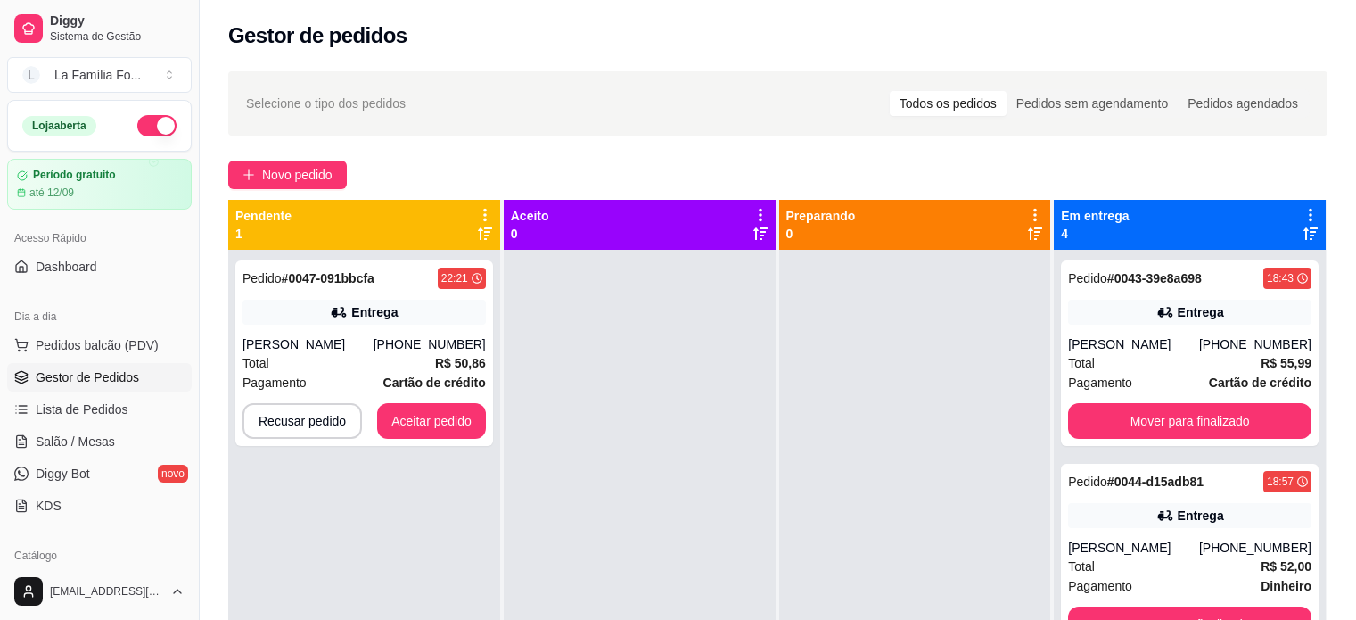  Describe the element at coordinates (99, 184) in the screenshot. I see `a: Período gratuitoaté 12/09` at that location.